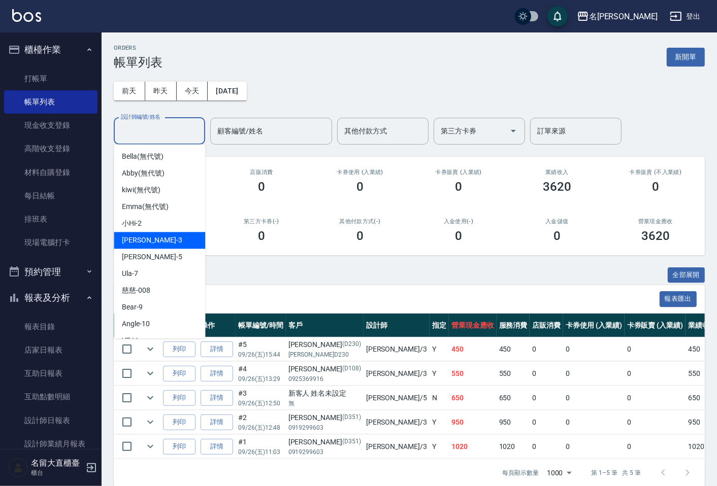  Describe the element at coordinates (557, 187) in the screenshot. I see `h3: 3620` at that location.